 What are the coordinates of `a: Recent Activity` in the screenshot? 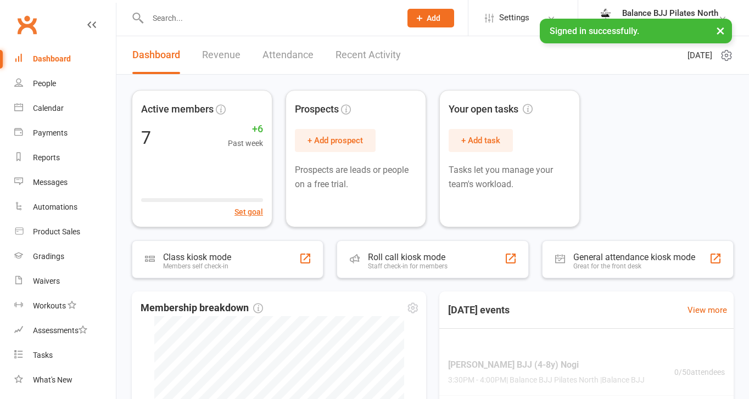 It's located at (368, 55).